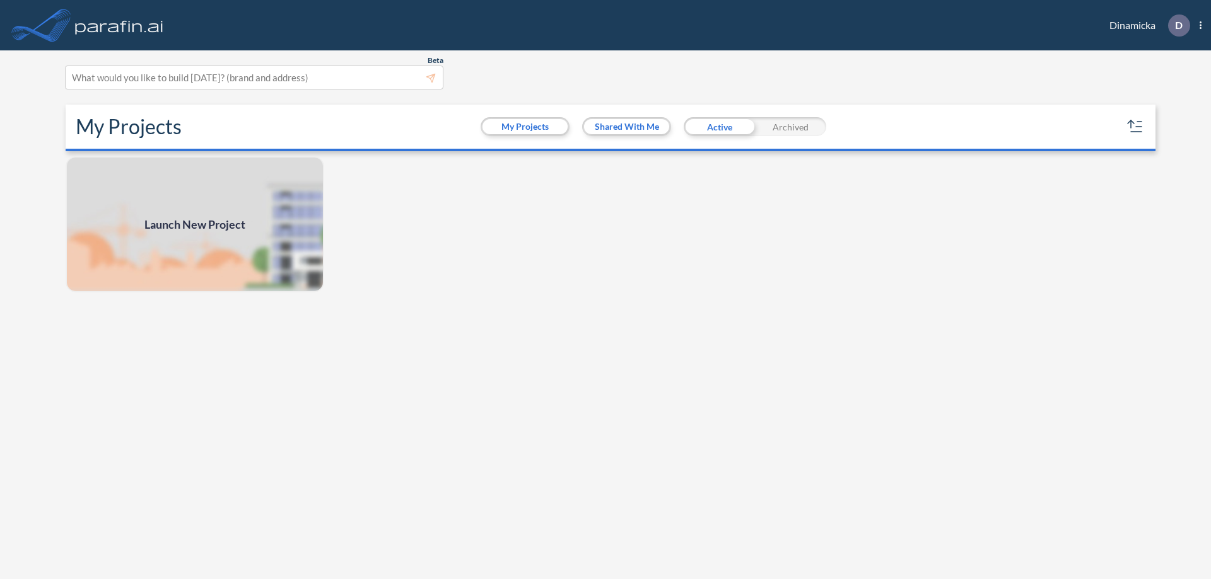 This screenshot has width=1211, height=579. Describe the element at coordinates (195, 224) in the screenshot. I see `img: add` at that location.